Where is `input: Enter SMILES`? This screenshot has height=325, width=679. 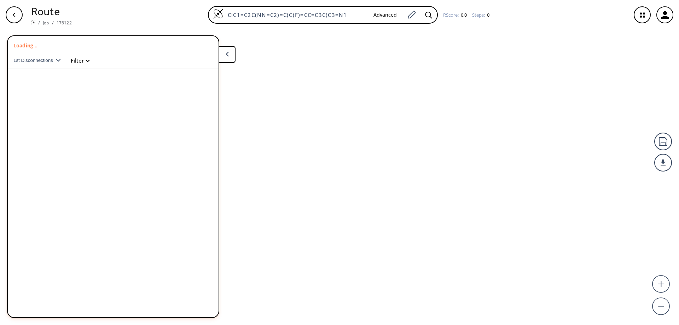 input: Enter SMILES is located at coordinates (296, 15).